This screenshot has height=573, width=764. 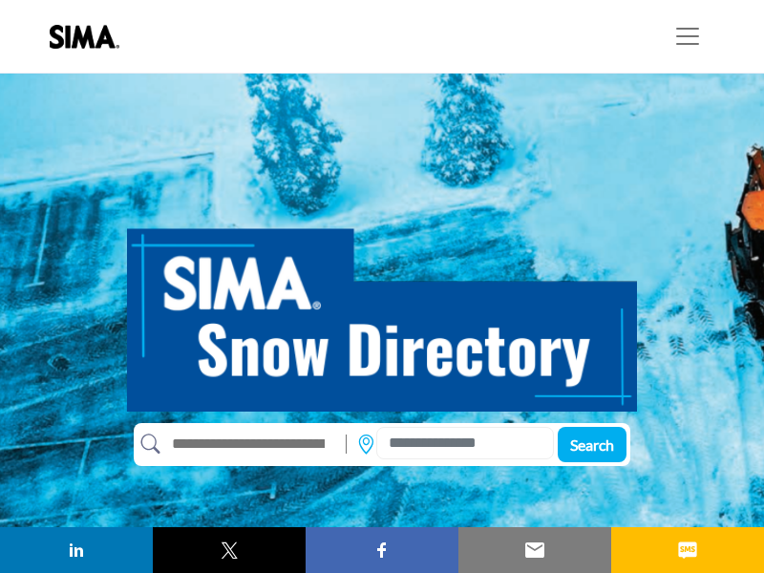 I want to click on span: Search, so click(x=592, y=444).